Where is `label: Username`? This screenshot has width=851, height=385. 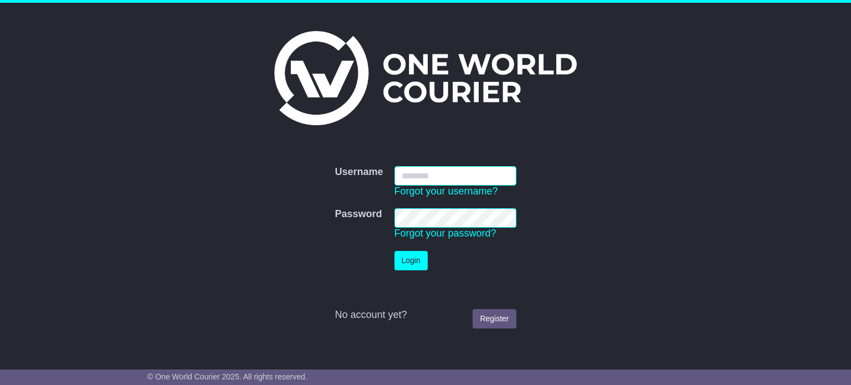
label: Username is located at coordinates (358, 172).